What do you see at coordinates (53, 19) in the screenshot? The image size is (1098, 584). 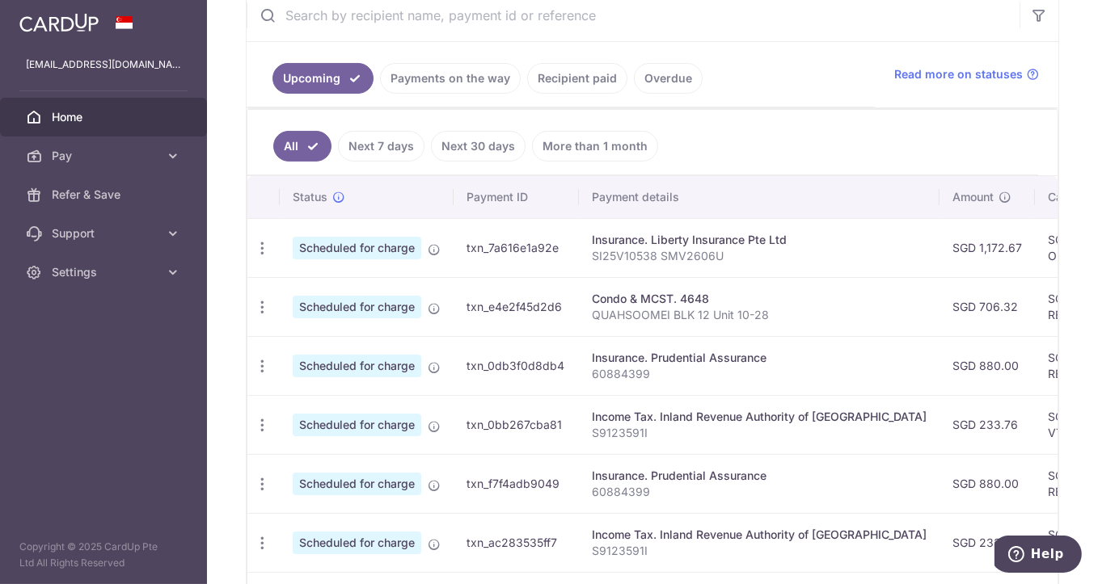 I see `span: Help` at bounding box center [53, 19].